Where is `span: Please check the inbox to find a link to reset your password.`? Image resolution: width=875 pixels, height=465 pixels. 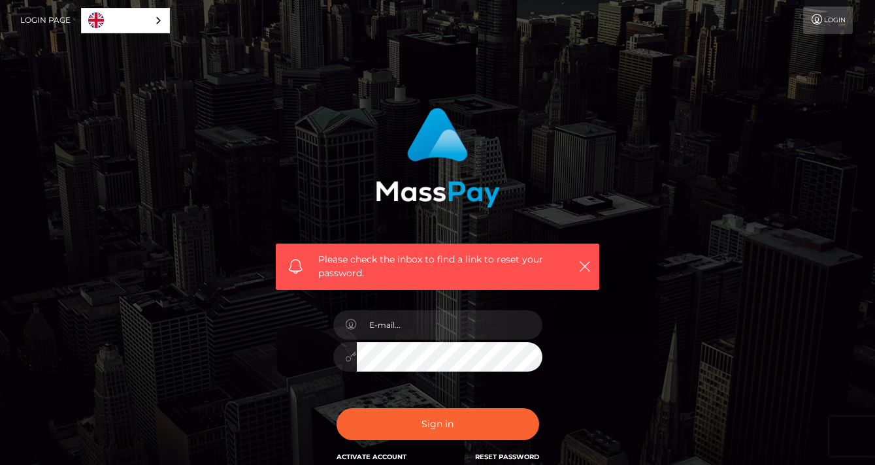 span: Please check the inbox to find a link to reset your password. is located at coordinates (437, 267).